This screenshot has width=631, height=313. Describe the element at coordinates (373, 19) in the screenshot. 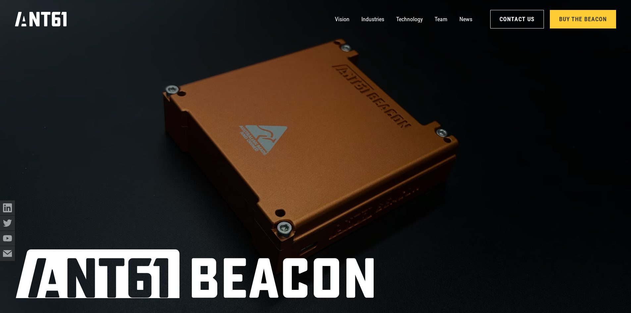

I see `a: Industries` at that location.